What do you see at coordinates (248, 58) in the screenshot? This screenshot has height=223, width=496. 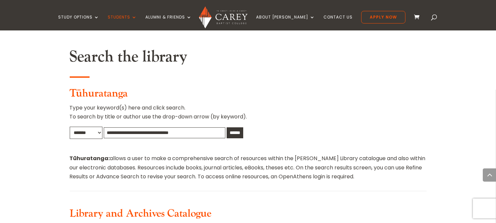 I see `h2: Search the library` at bounding box center [248, 58].